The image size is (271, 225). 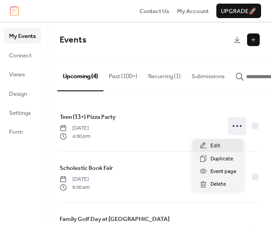 I want to click on span: Design, so click(x=18, y=94).